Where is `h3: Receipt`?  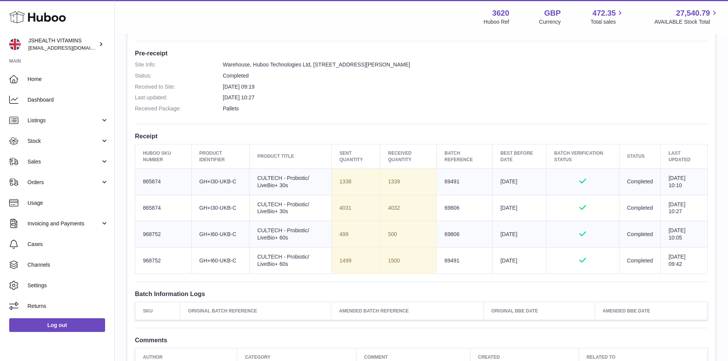
h3: Receipt is located at coordinates (421, 136).